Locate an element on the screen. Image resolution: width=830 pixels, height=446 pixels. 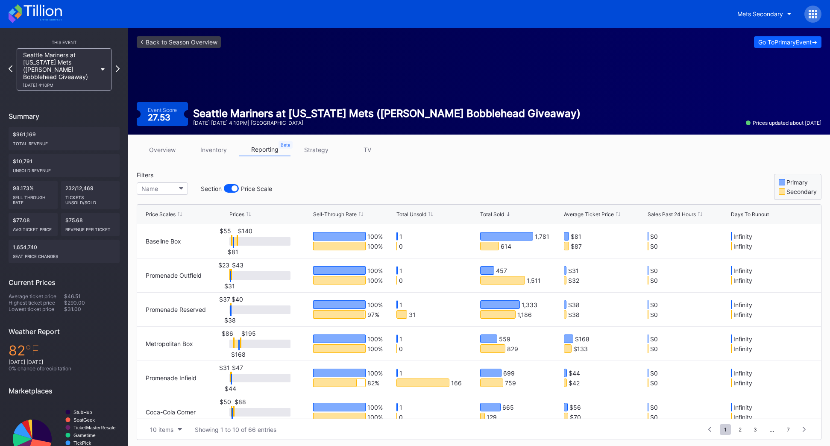
div: $87 is located at coordinates (577, 246).